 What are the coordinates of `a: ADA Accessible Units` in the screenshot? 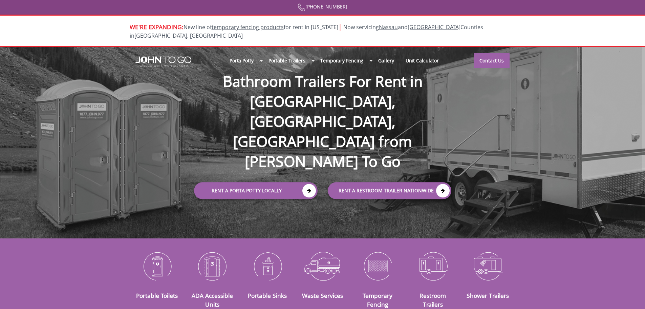 It's located at (212, 299).